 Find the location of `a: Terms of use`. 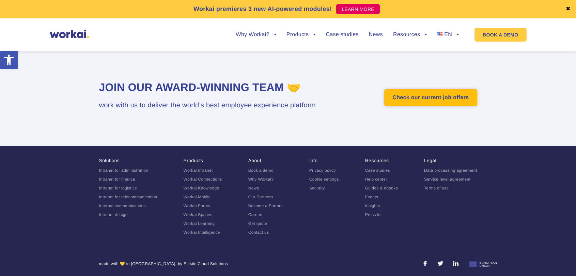

a: Terms of use is located at coordinates (436, 188).